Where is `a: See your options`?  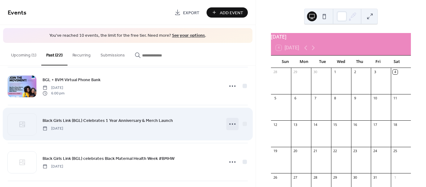
a: See your options is located at coordinates (188, 35).